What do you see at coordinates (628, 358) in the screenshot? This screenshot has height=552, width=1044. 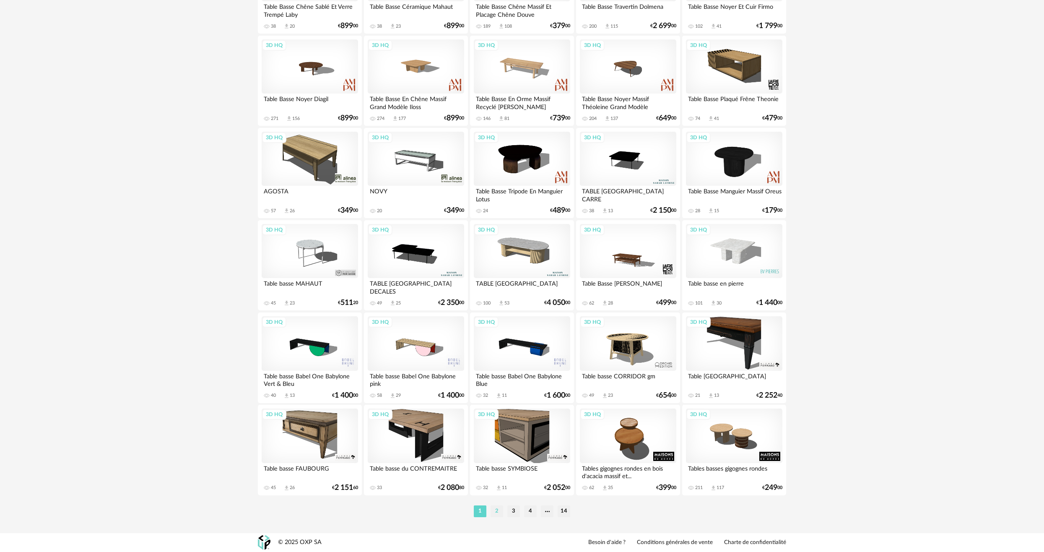 I see `a: 3D HQ Table basse CORRIDOR gm 49 Download icon 23 €65400` at bounding box center [628, 358].